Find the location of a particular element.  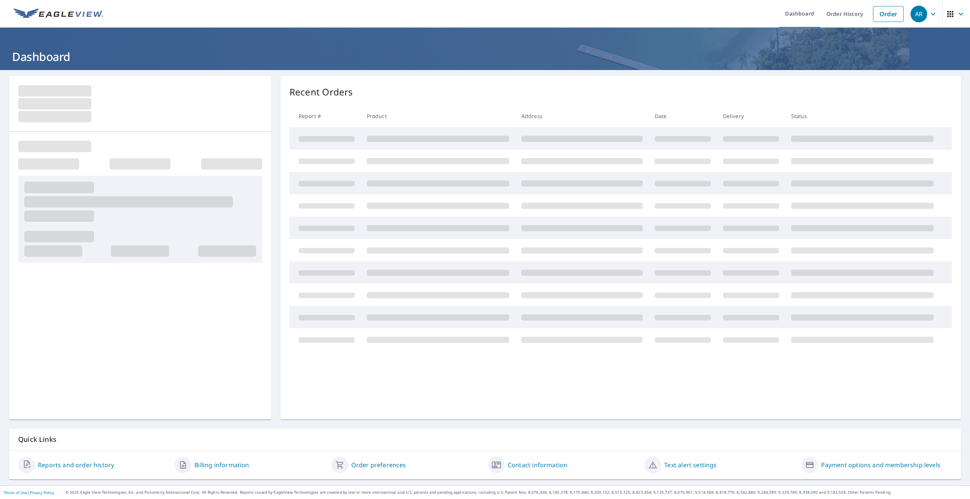

th: Status is located at coordinates (862, 116).